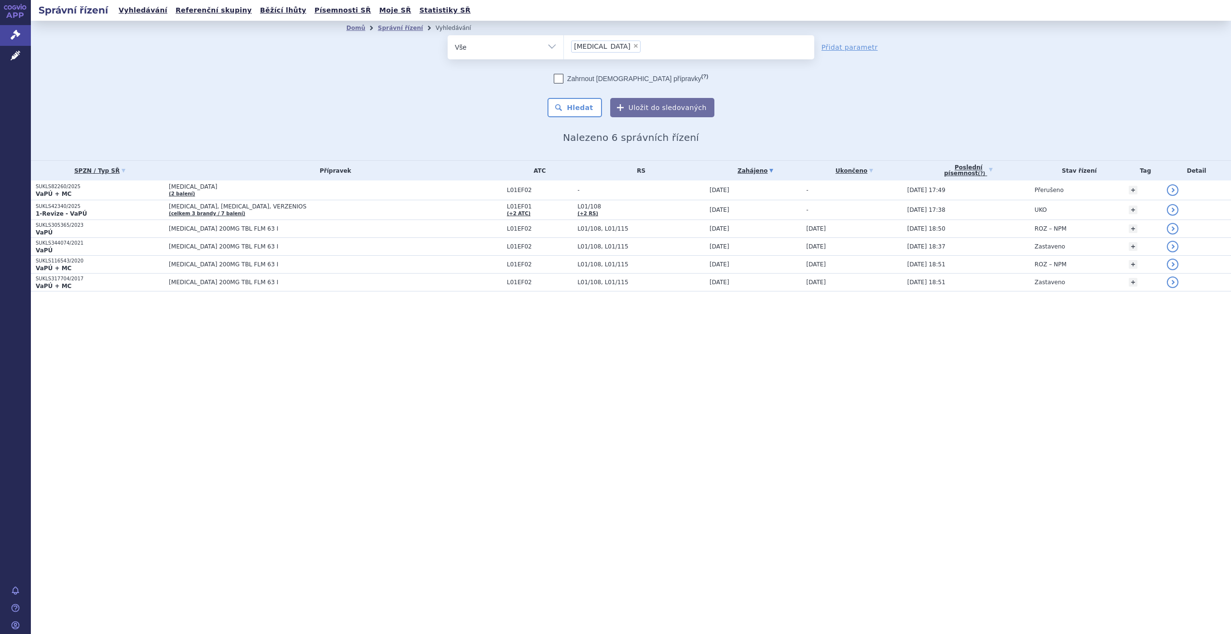 This screenshot has width=1231, height=634. Describe the element at coordinates (207, 213) in the screenshot. I see `a: (celkem 3 brandy / 7 balení)` at that location.